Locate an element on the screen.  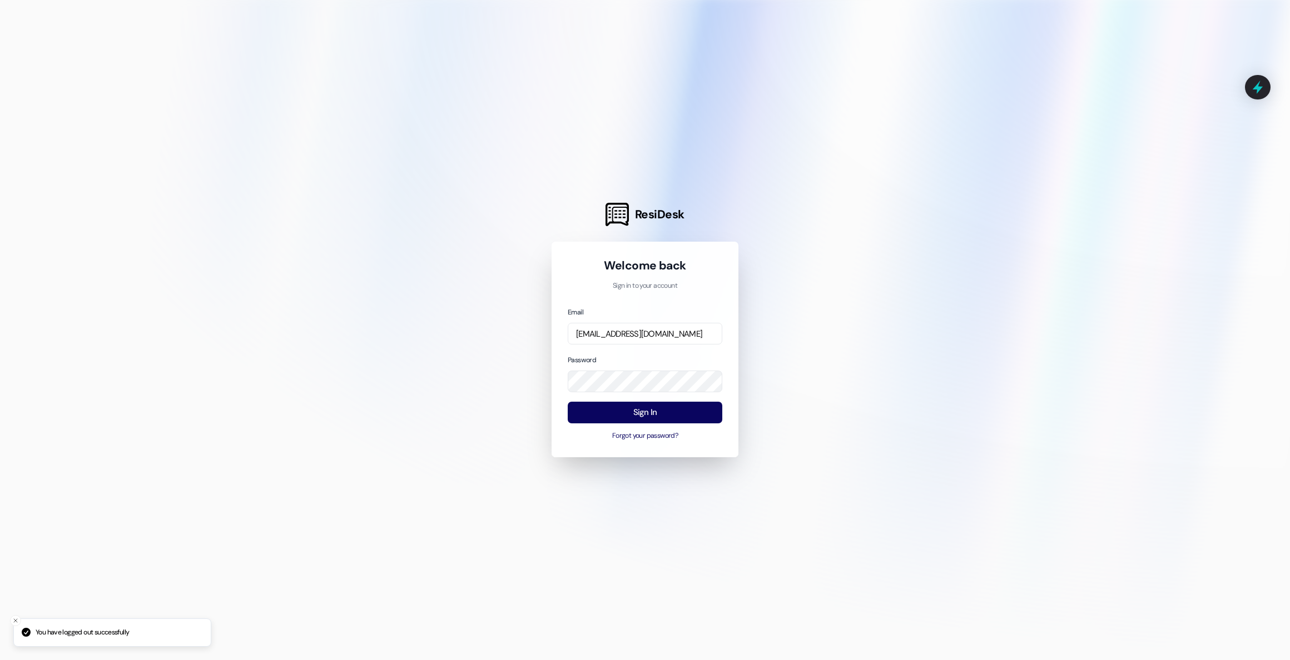
button: Sign In is located at coordinates (645, 412).